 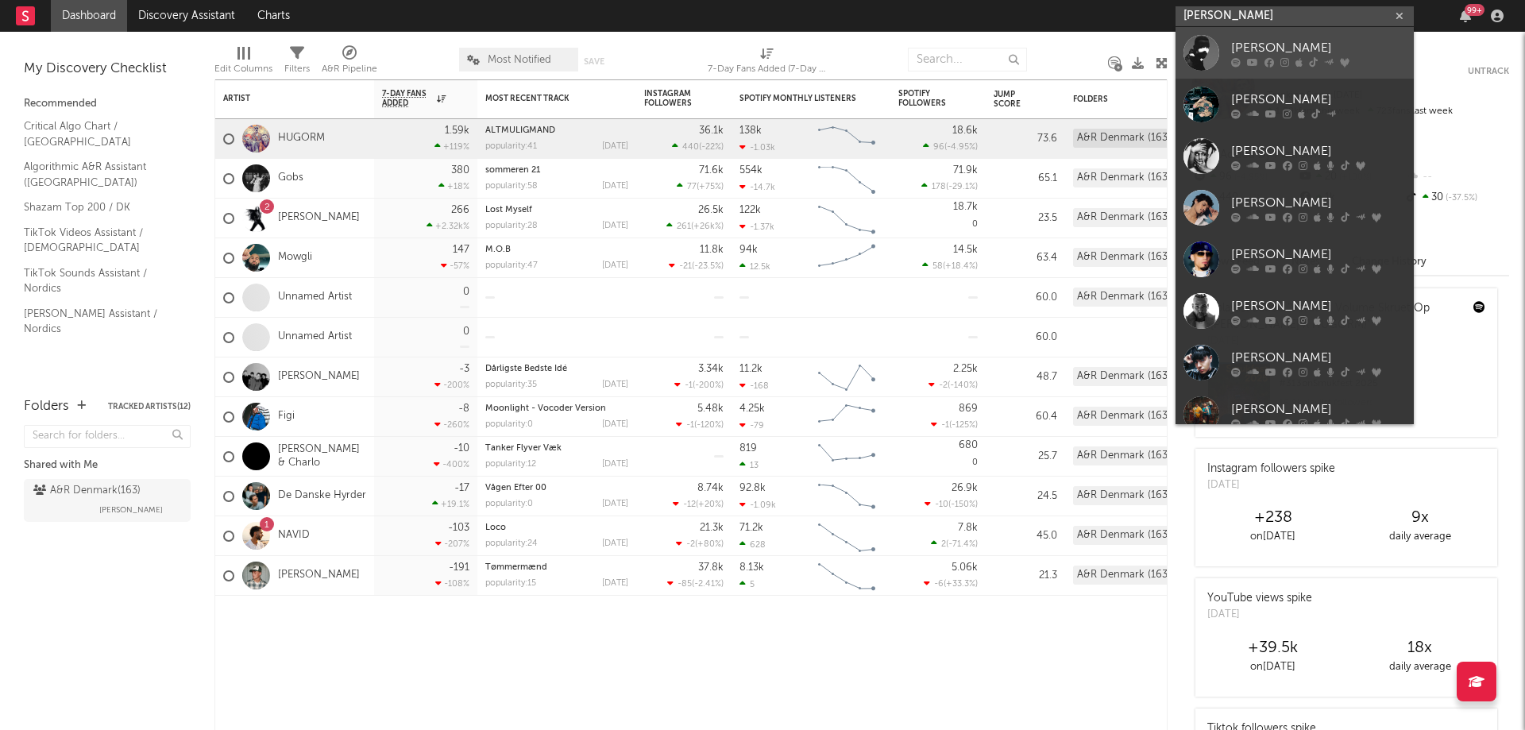 I want to click on div: 14.5k, so click(x=965, y=249).